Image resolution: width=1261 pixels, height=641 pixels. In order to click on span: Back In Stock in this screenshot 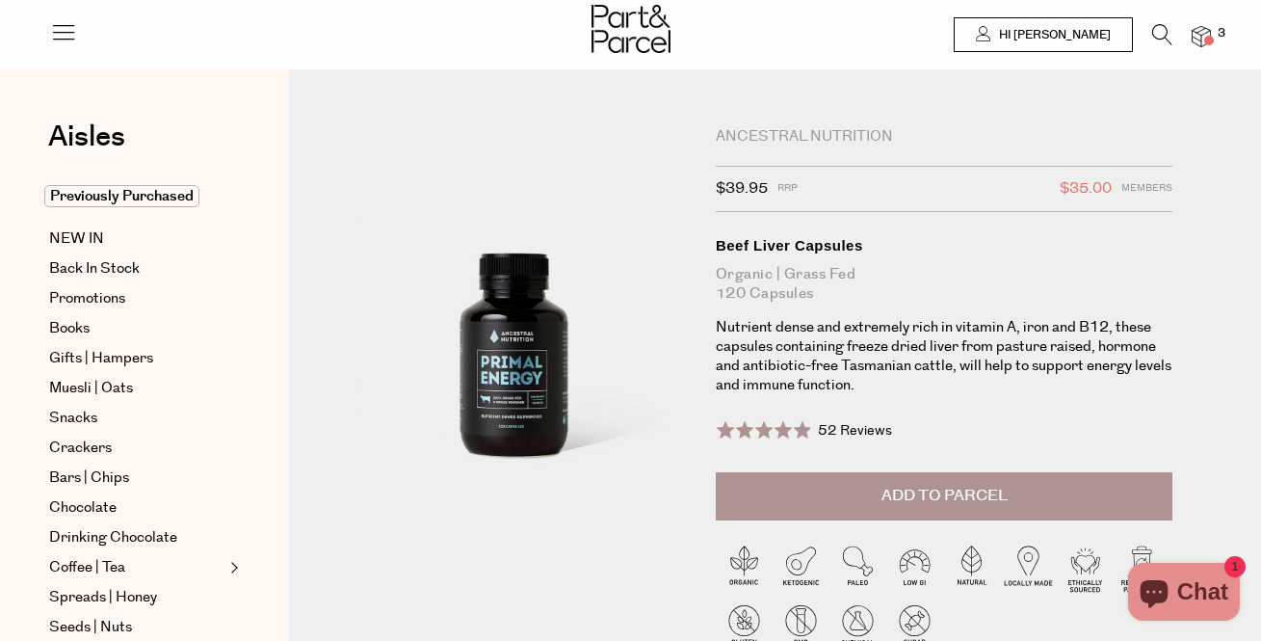, I will do `click(94, 269)`.